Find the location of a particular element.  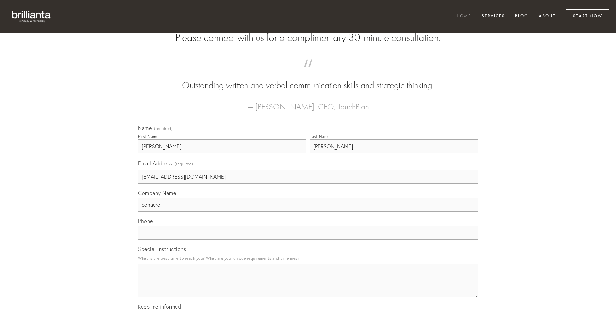

a: Services is located at coordinates (493, 16).